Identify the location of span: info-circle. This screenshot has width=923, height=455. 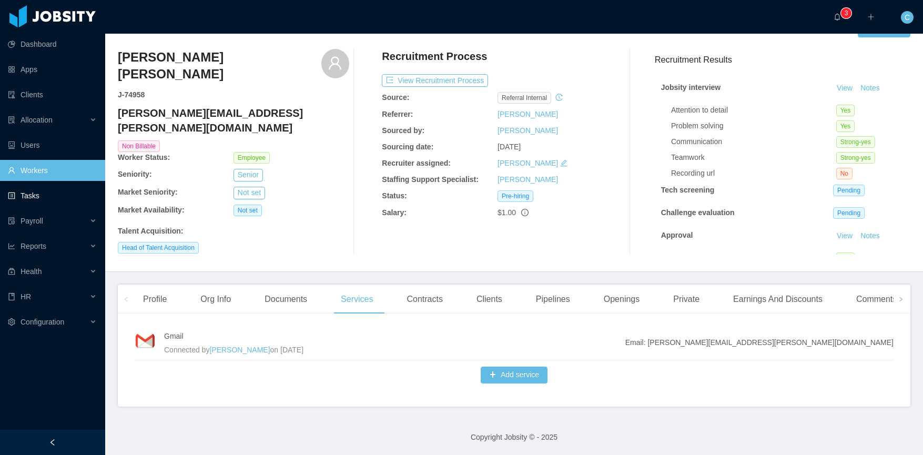
(525, 213).